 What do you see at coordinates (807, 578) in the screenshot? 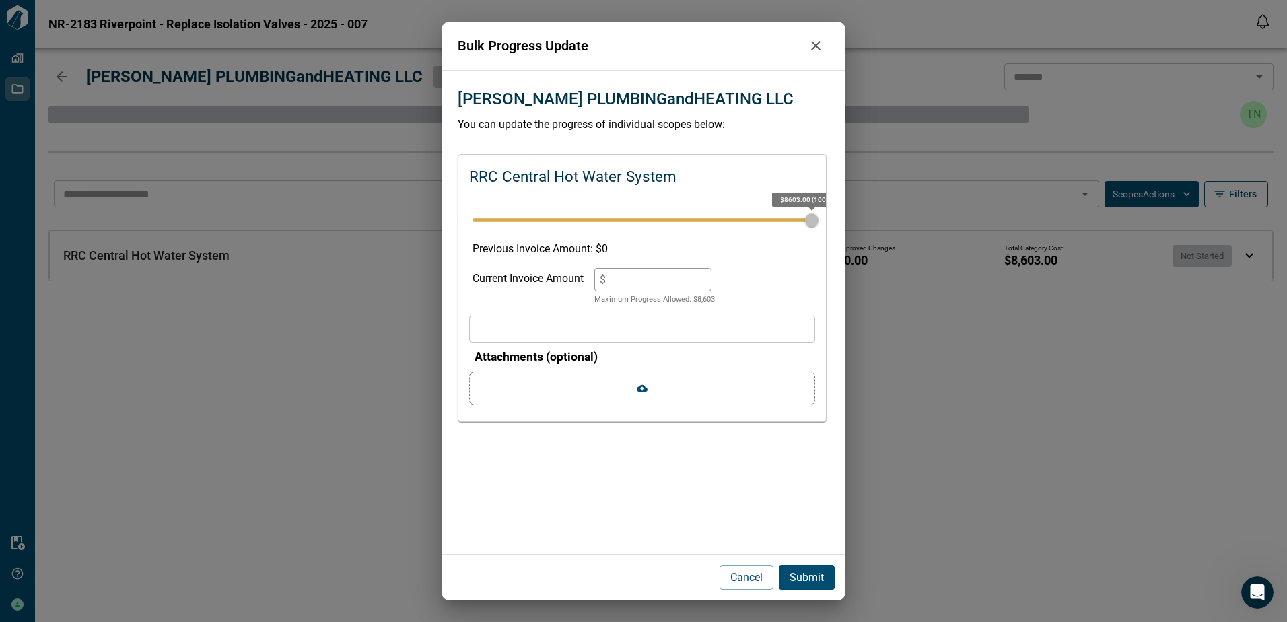
I see `button: Submit` at bounding box center [807, 578].